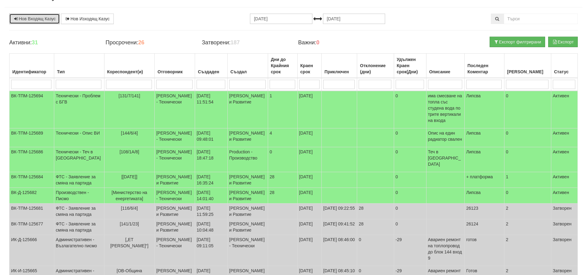  I want to click on span: [131/7/141], so click(129, 96).